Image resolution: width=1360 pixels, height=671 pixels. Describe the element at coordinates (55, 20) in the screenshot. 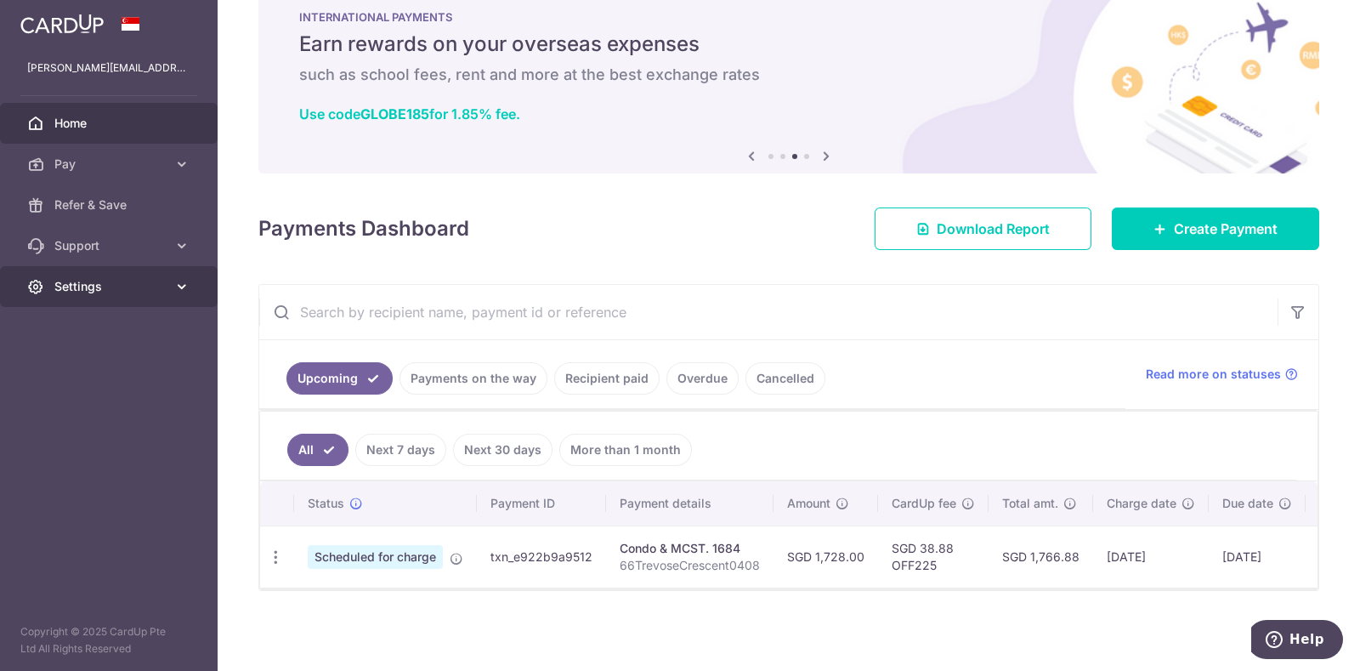

I see `span: Help` at that location.